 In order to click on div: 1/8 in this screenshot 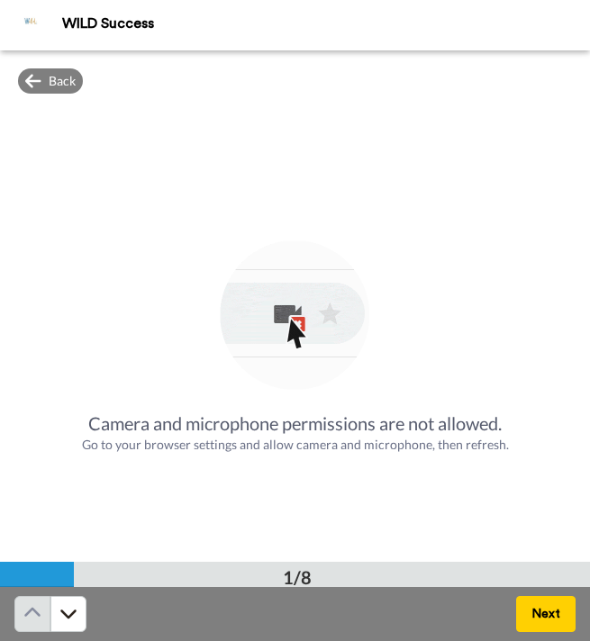, I will do `click(297, 577)`.